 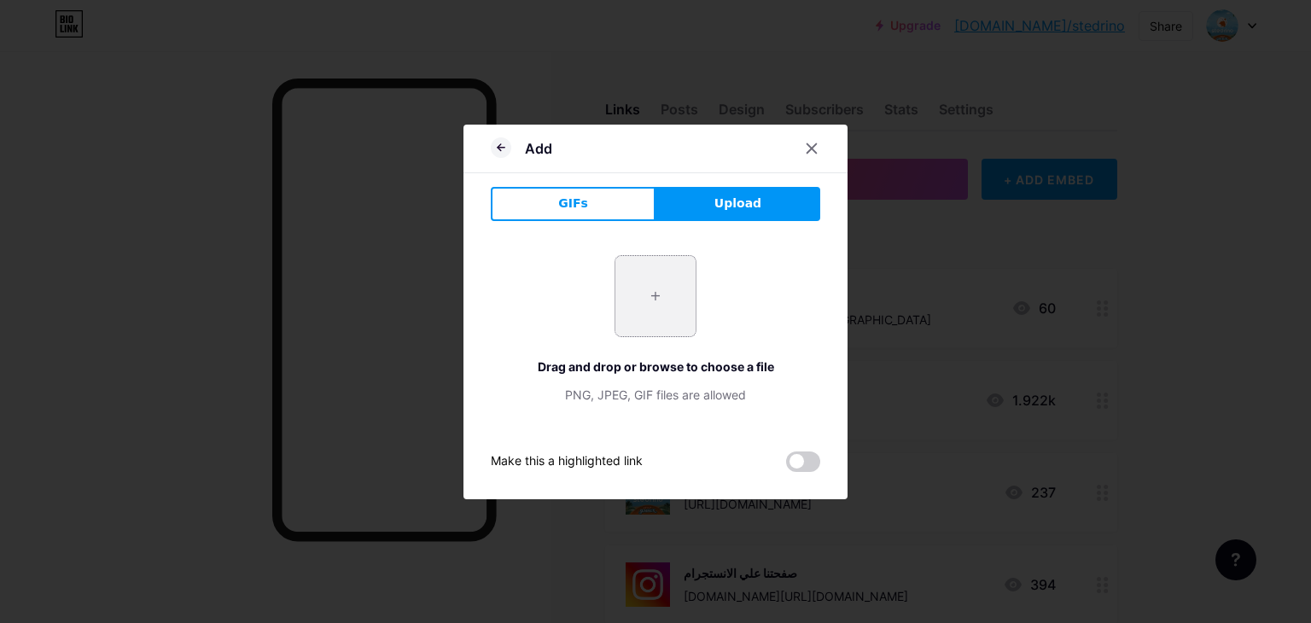 What do you see at coordinates (573, 203) in the screenshot?
I see `span: GIFs` at bounding box center [573, 203].